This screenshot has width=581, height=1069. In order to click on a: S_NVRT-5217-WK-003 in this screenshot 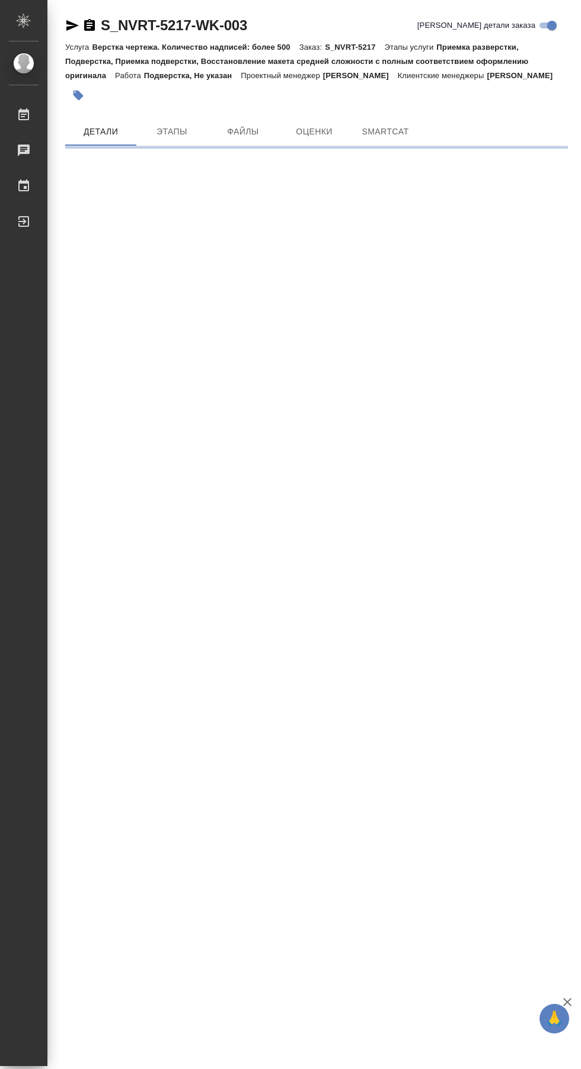, I will do `click(174, 25)`.